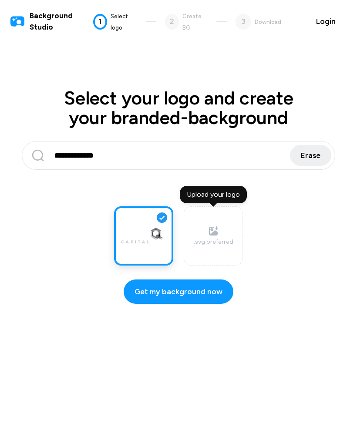 The height and width of the screenshot is (444, 357). I want to click on span: Select logo, so click(119, 22).